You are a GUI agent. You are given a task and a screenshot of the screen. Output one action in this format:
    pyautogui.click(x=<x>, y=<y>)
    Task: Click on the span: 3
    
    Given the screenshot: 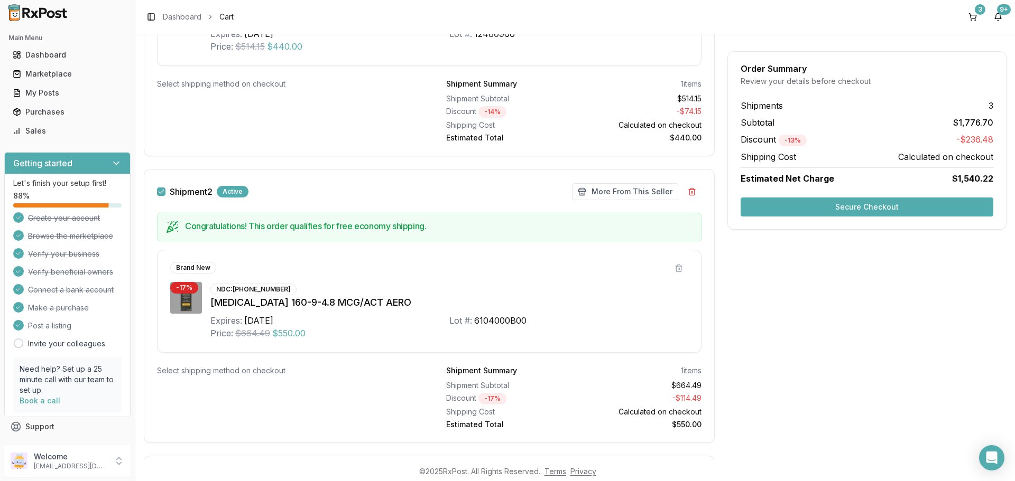 What is the action you would take?
    pyautogui.click(x=990, y=106)
    